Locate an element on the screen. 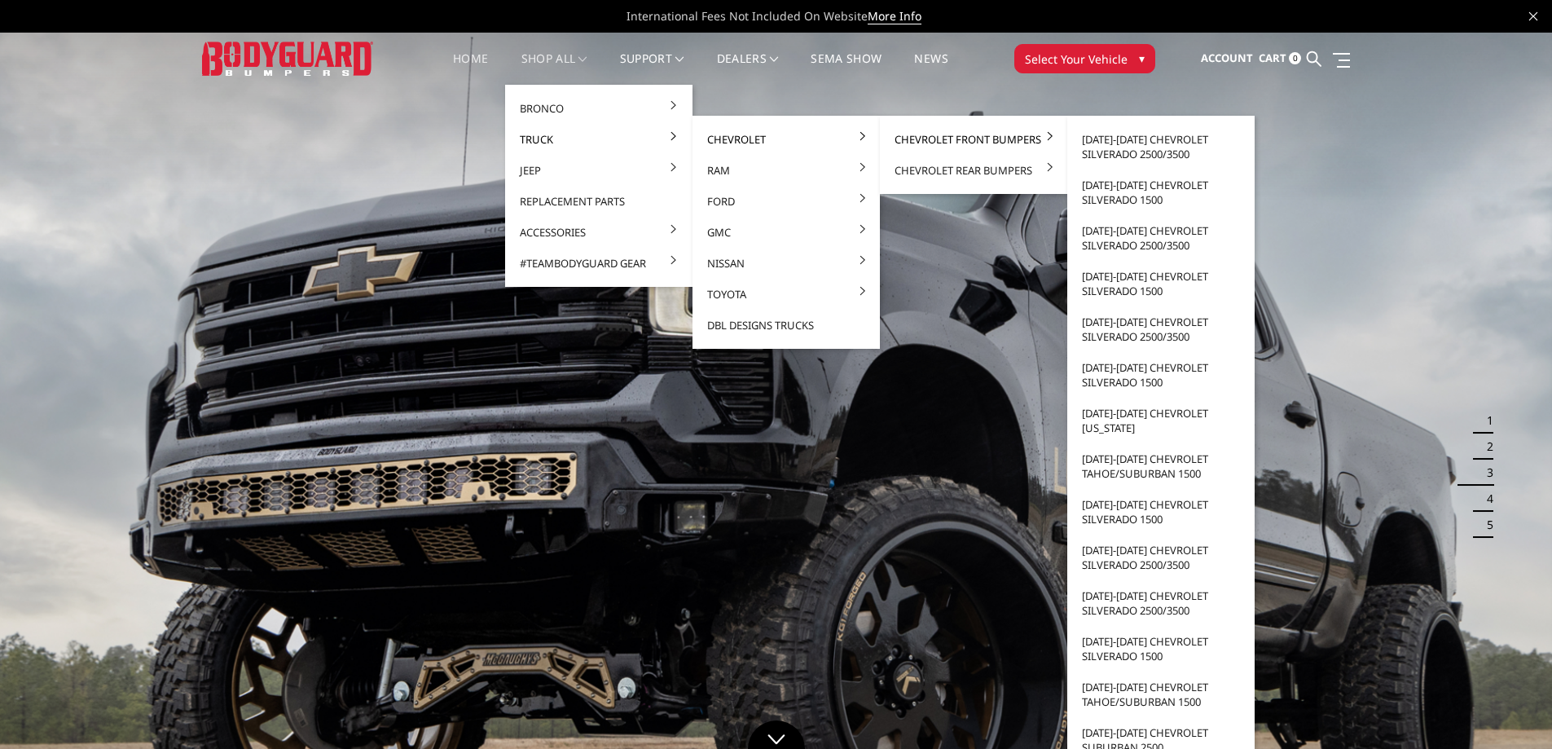 The height and width of the screenshot is (749, 1552). a: Chevrolet Front Bumpers is located at coordinates (973, 139).